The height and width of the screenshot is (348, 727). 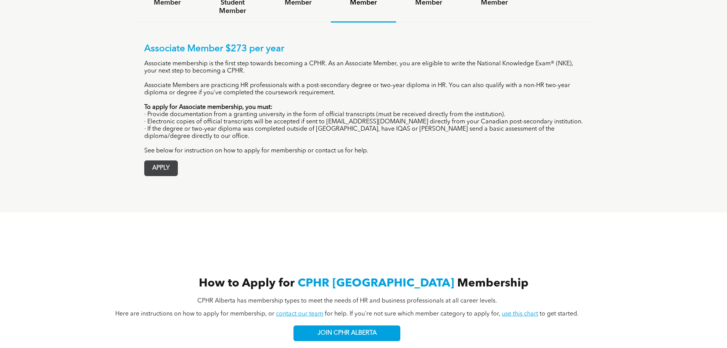 What do you see at coordinates (493, 283) in the screenshot?
I see `span: Membership` at bounding box center [493, 283].